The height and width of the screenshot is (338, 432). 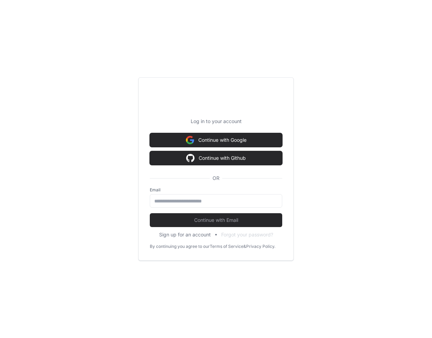 I want to click on button: Continue with Email, so click(x=216, y=220).